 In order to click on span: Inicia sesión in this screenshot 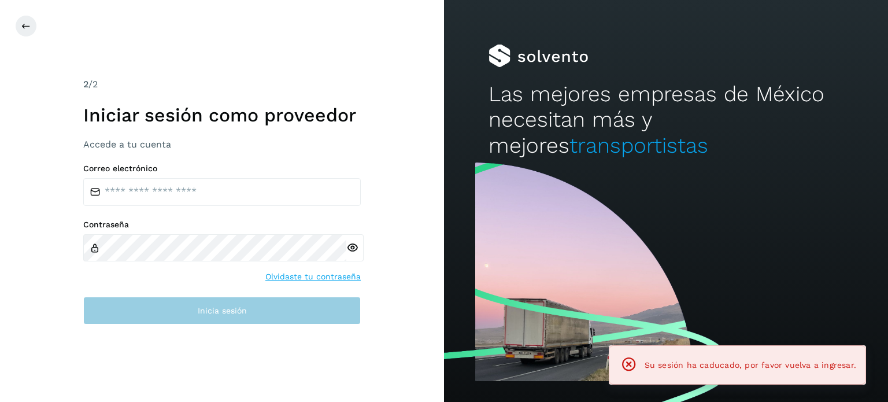, I will do `click(222, 310)`.